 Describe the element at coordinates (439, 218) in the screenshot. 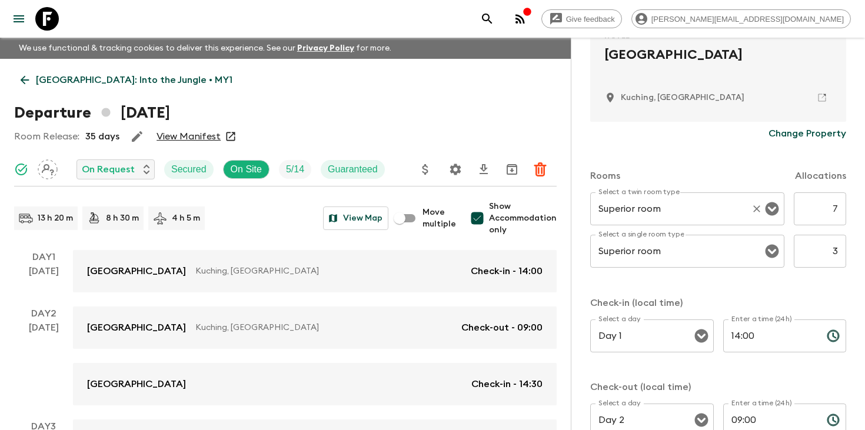

I see `span: Move multiple` at that location.